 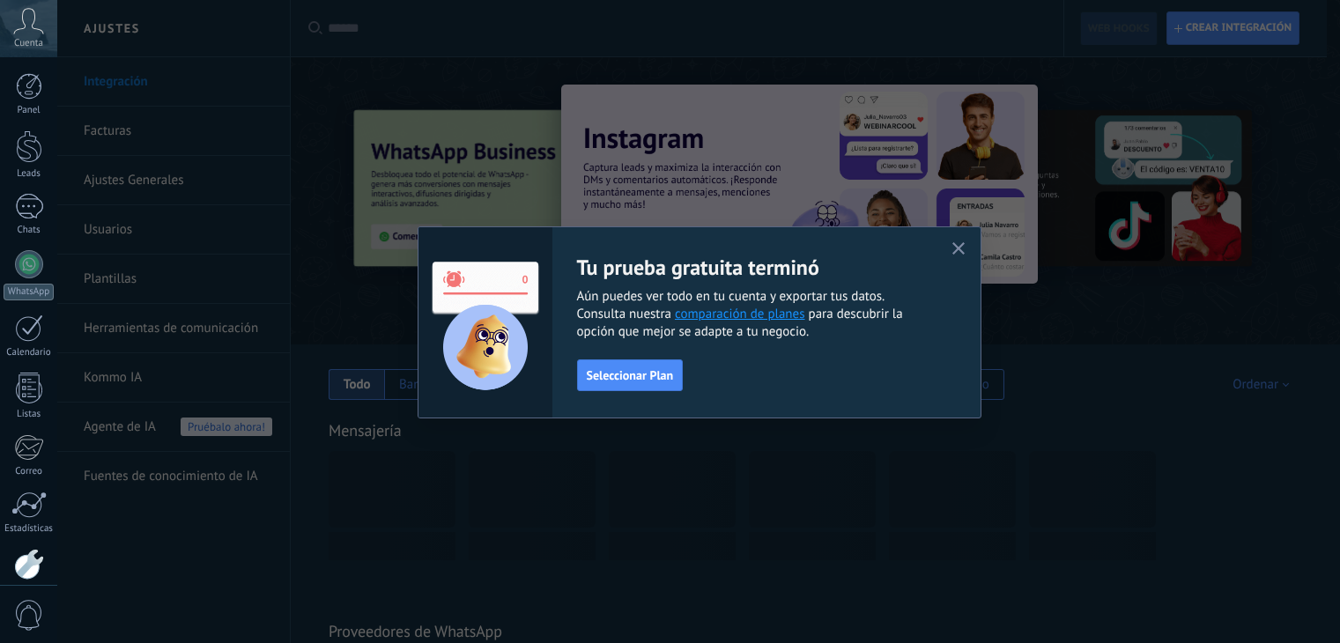 What do you see at coordinates (754, 315) in the screenshot?
I see `span: Aún puedes ver todo en tu cuenta y exportar tus datos. Consulta nuestra para descubrir la opción ...` at bounding box center [754, 315].